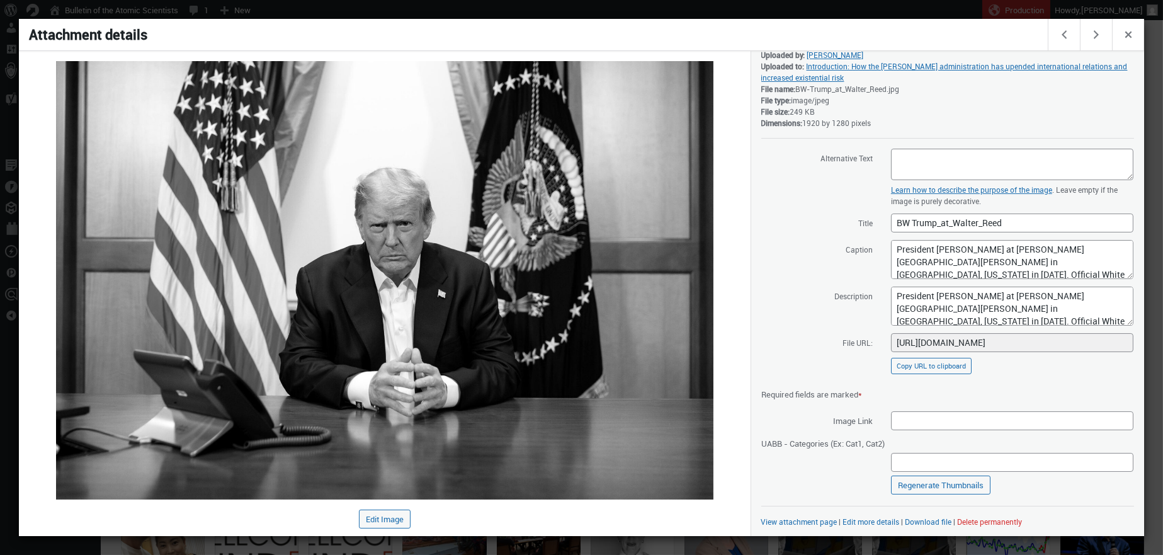 This screenshot has height=555, width=1163. Describe the element at coordinates (972, 190) in the screenshot. I see `a: Learn how to describe the purpose of the image` at that location.